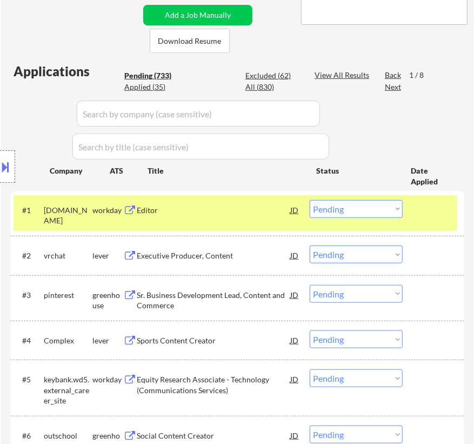 The image size is (474, 444). I want to click on div: Social Content Creator, so click(213, 435).